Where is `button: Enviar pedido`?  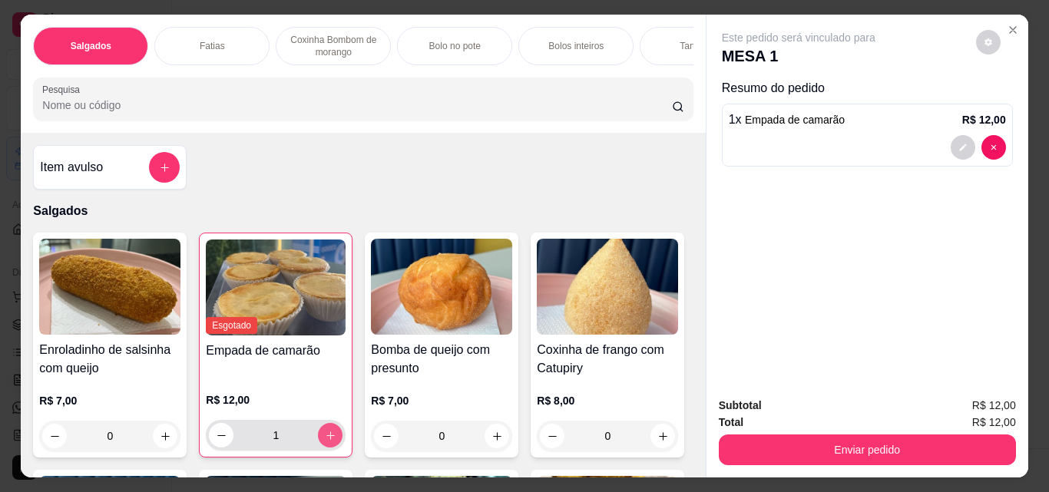
button: Enviar pedido is located at coordinates (867, 450).